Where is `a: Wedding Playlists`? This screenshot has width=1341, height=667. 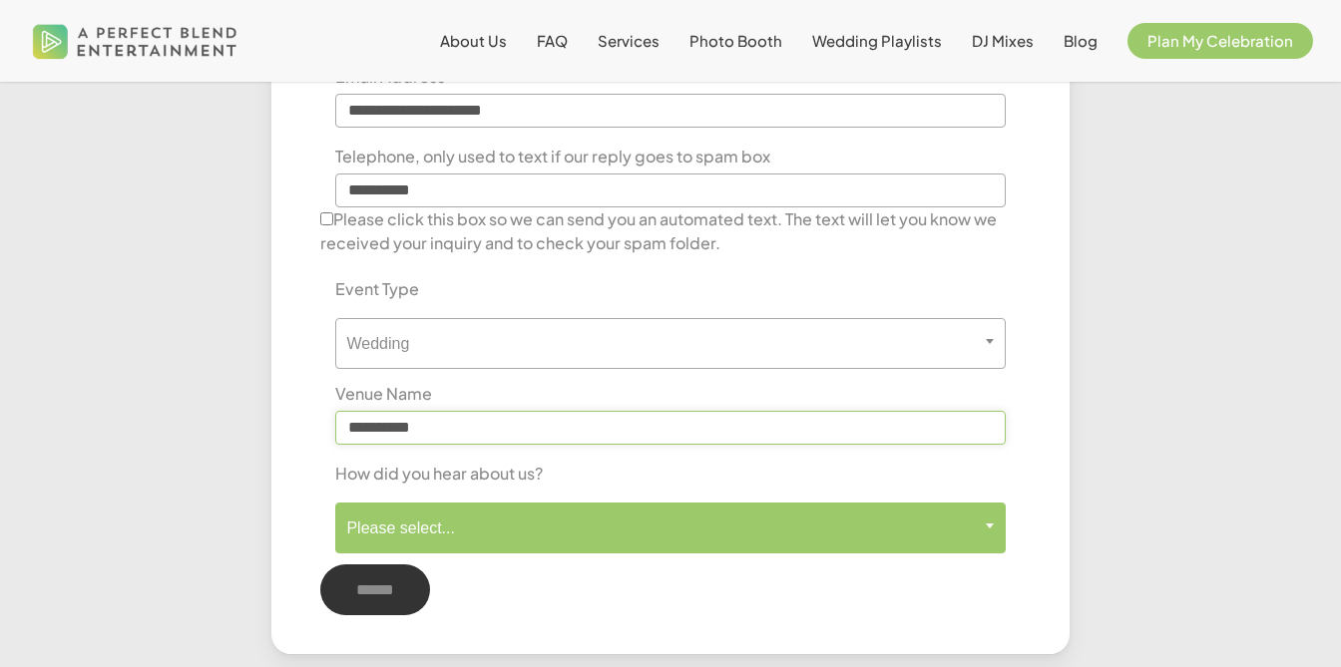
a: Wedding Playlists is located at coordinates (877, 41).